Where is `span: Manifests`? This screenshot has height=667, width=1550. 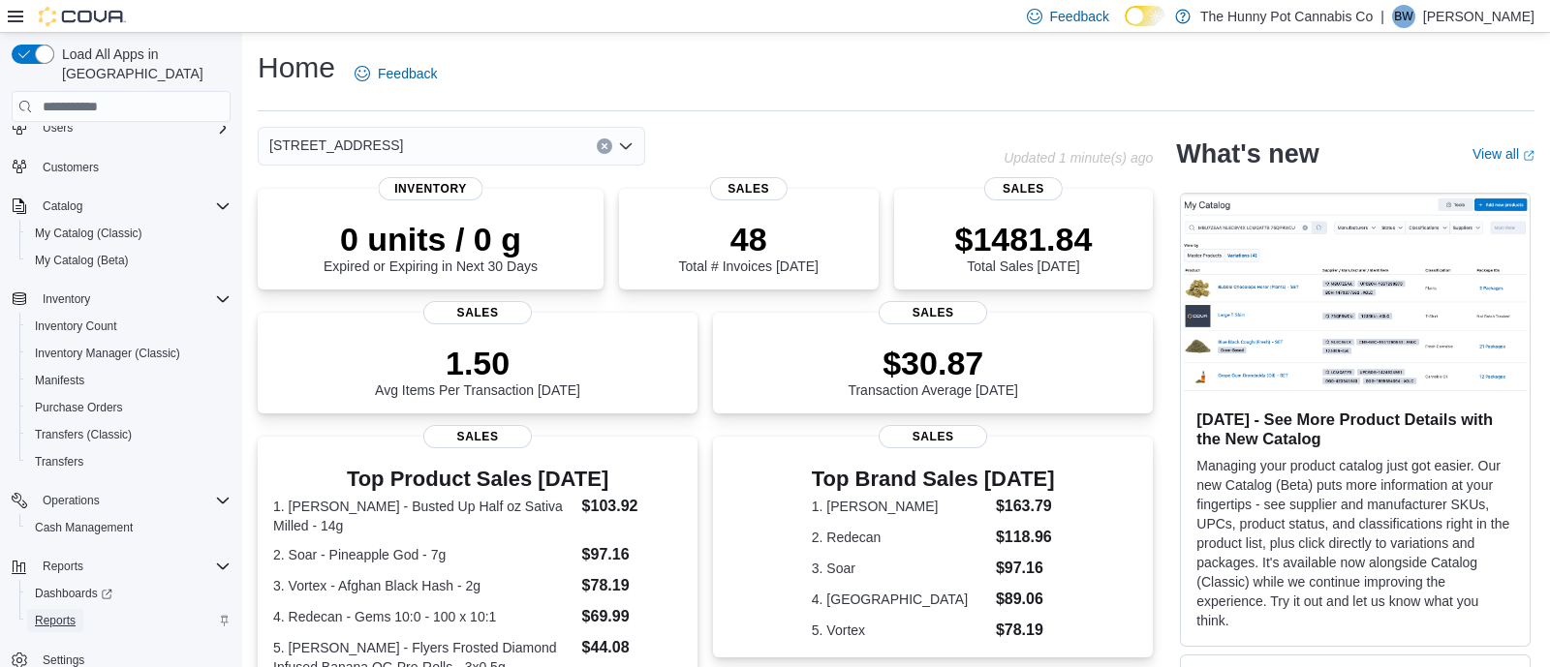 span: Manifests is located at coordinates (59, 381).